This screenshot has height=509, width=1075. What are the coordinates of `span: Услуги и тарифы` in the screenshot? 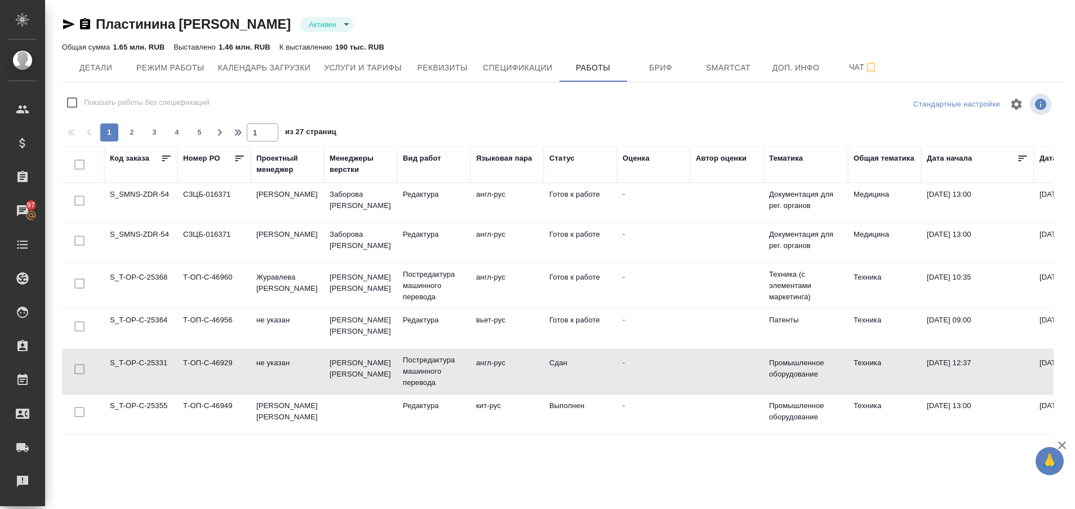 It's located at (363, 68).